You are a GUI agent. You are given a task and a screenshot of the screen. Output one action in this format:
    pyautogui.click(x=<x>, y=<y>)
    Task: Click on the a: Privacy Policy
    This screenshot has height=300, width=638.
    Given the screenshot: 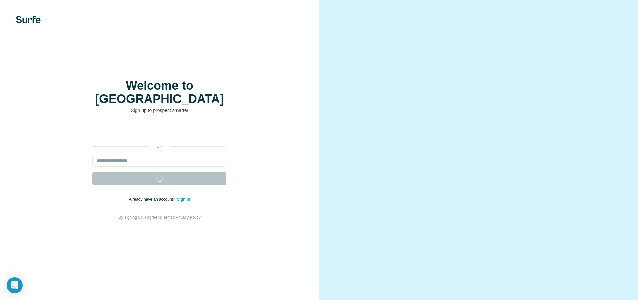 What is the action you would take?
    pyautogui.click(x=188, y=217)
    